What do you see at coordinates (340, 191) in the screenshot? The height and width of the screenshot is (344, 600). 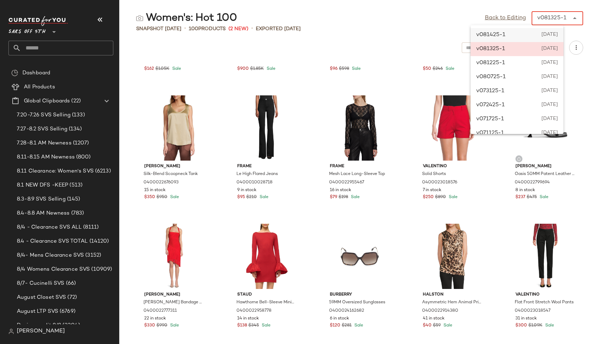 I see `span: 16 in stock` at bounding box center [340, 191].